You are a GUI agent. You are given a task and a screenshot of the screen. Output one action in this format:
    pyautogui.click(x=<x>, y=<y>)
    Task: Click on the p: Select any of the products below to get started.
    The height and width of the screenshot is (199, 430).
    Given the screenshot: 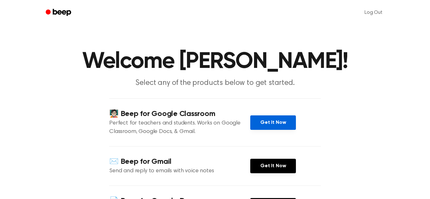 What is the action you would take?
    pyautogui.click(x=215, y=83)
    